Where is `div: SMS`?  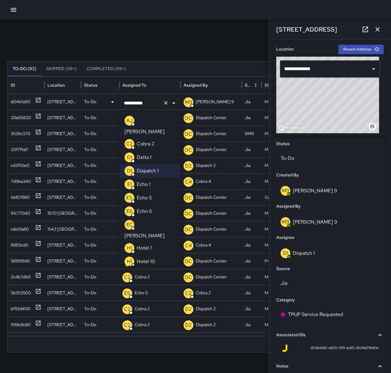 div: SMS is located at coordinates (252, 134).